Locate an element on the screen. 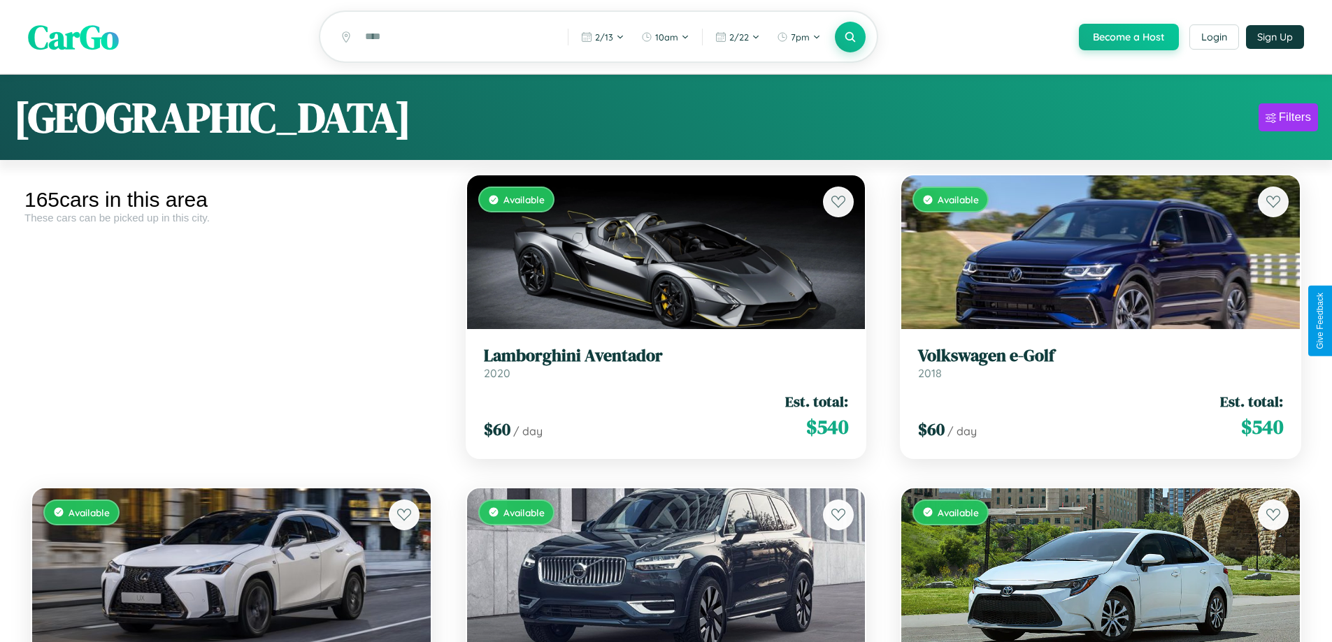 The height and width of the screenshot is (642, 1332). span: CarGo is located at coordinates (73, 37).